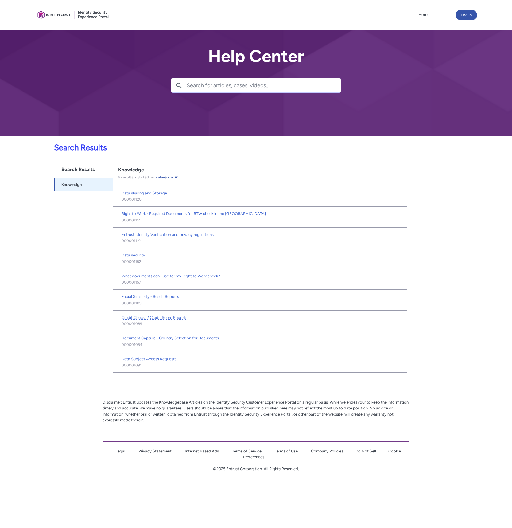  I want to click on a: Knowledge, so click(83, 184).